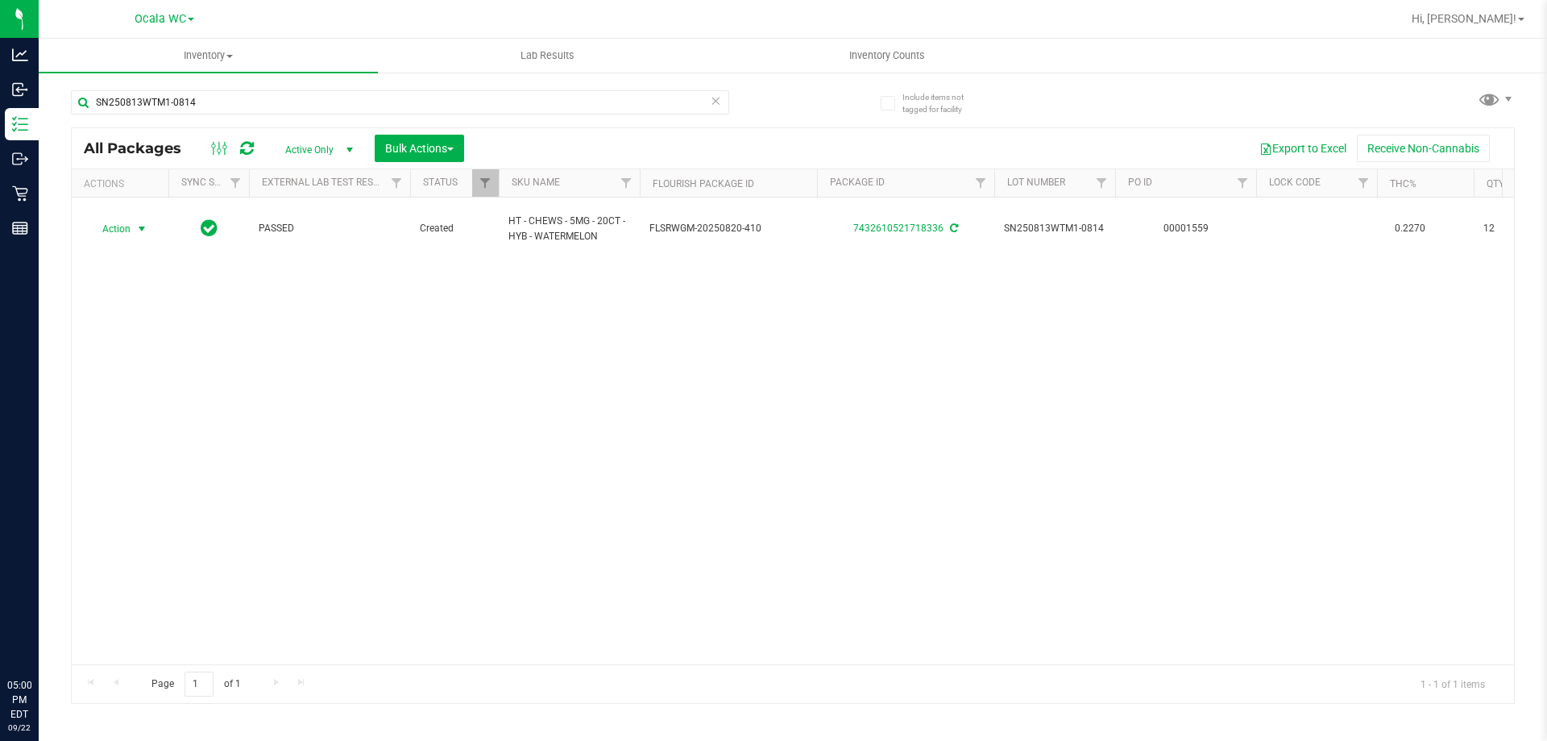 This screenshot has height=741, width=1547. What do you see at coordinates (1403, 184) in the screenshot?
I see `a: THC%` at bounding box center [1403, 184].